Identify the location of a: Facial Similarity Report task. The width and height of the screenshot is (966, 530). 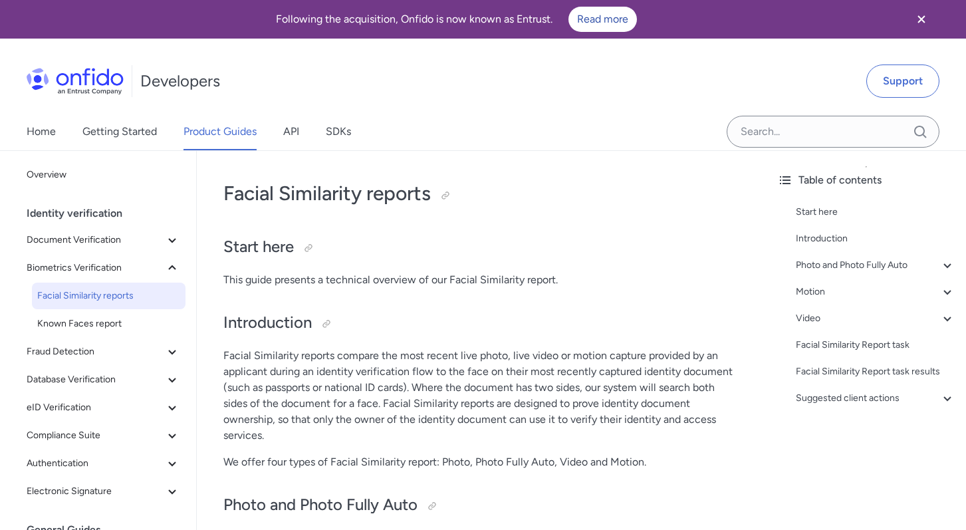
(875, 345).